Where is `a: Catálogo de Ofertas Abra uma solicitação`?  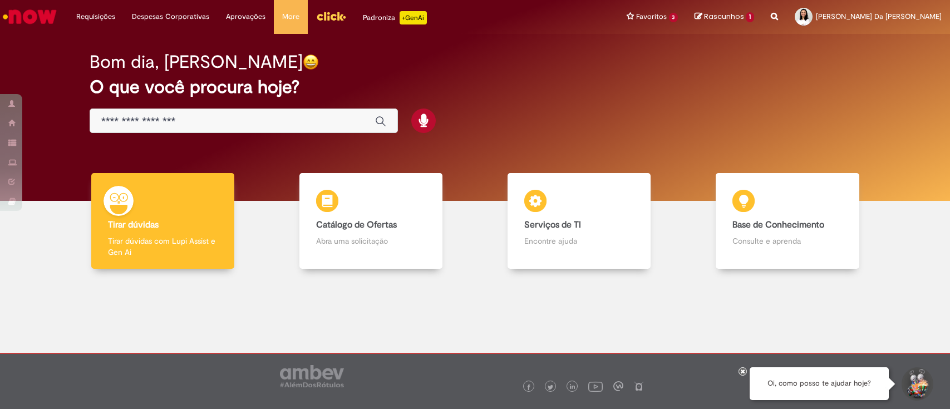 a: Catálogo de Ofertas Abra uma solicitação is located at coordinates (370, 221).